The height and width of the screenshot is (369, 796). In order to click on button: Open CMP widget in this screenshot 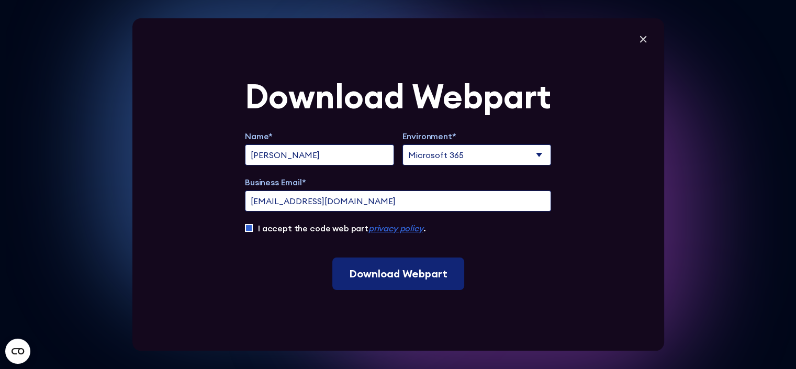, I will do `click(18, 351)`.